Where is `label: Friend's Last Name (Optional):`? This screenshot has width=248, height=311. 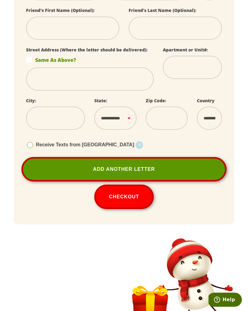 label: Friend's Last Name (Optional): is located at coordinates (162, 10).